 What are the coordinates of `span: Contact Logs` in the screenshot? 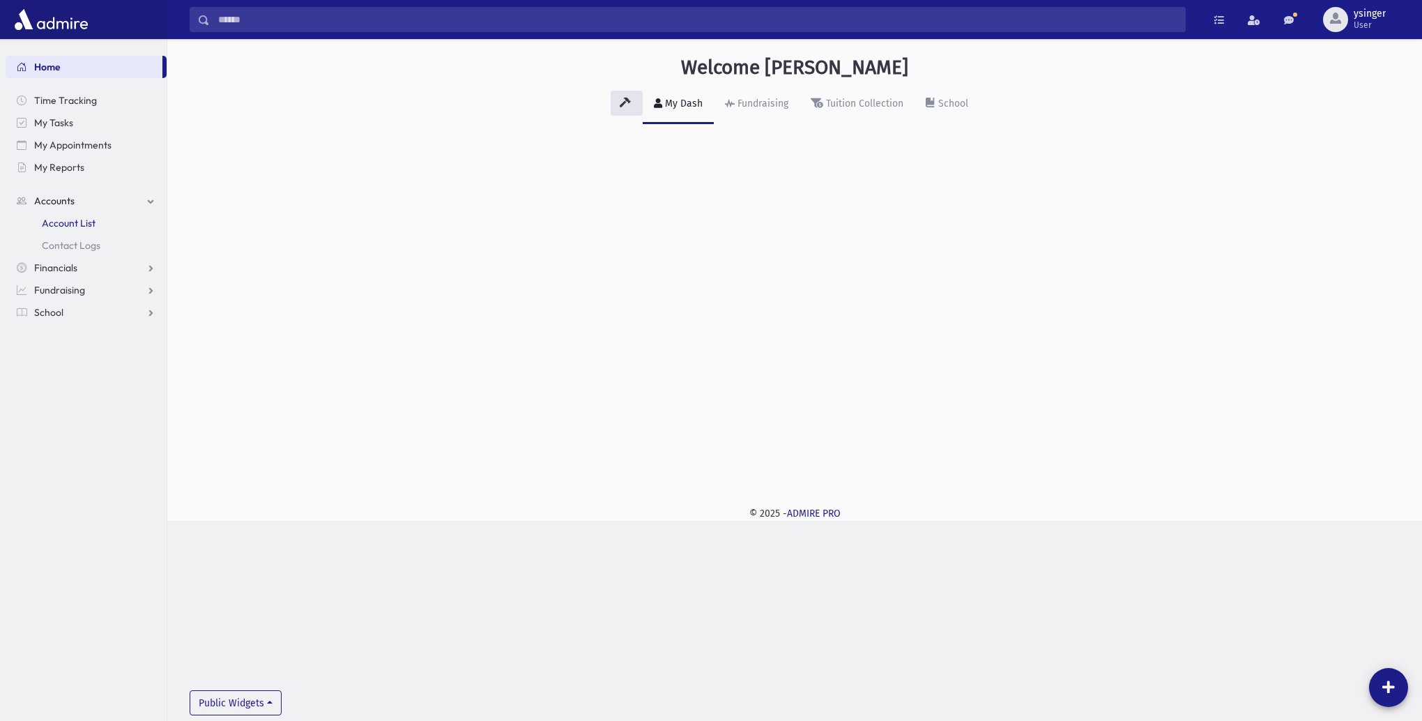 It's located at (71, 245).